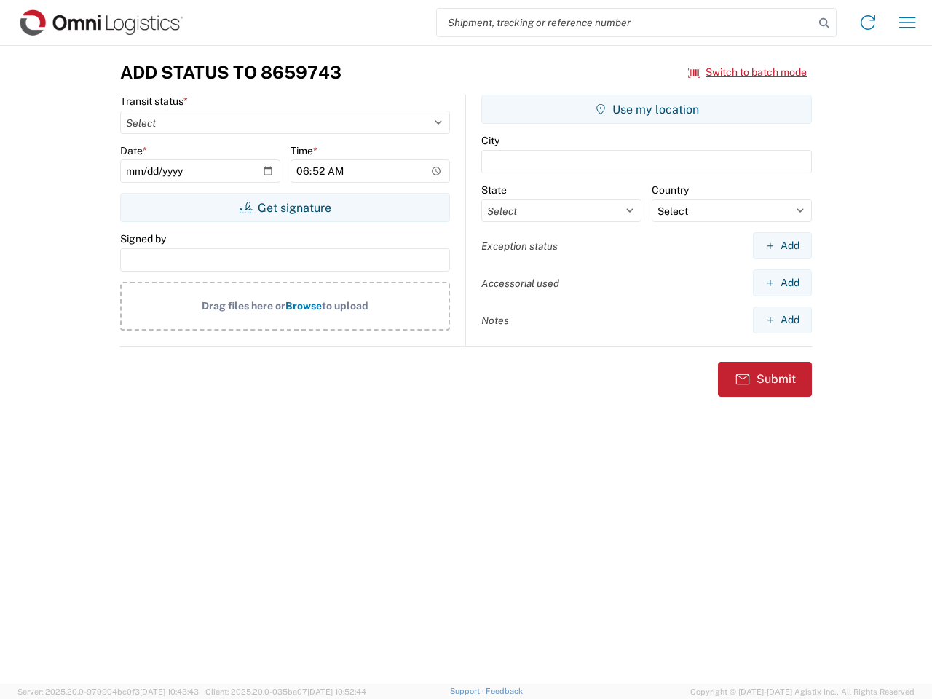  What do you see at coordinates (490, 141) in the screenshot?
I see `label: City` at bounding box center [490, 141].